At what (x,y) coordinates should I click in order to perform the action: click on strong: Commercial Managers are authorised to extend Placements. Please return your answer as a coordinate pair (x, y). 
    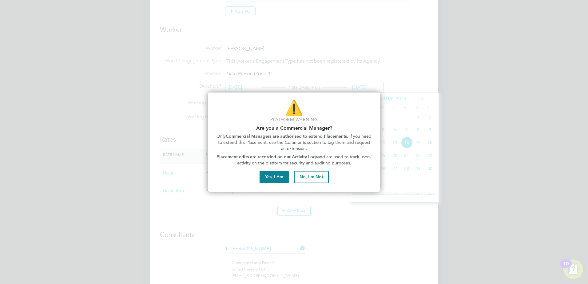
    Looking at the image, I should click on (286, 136).